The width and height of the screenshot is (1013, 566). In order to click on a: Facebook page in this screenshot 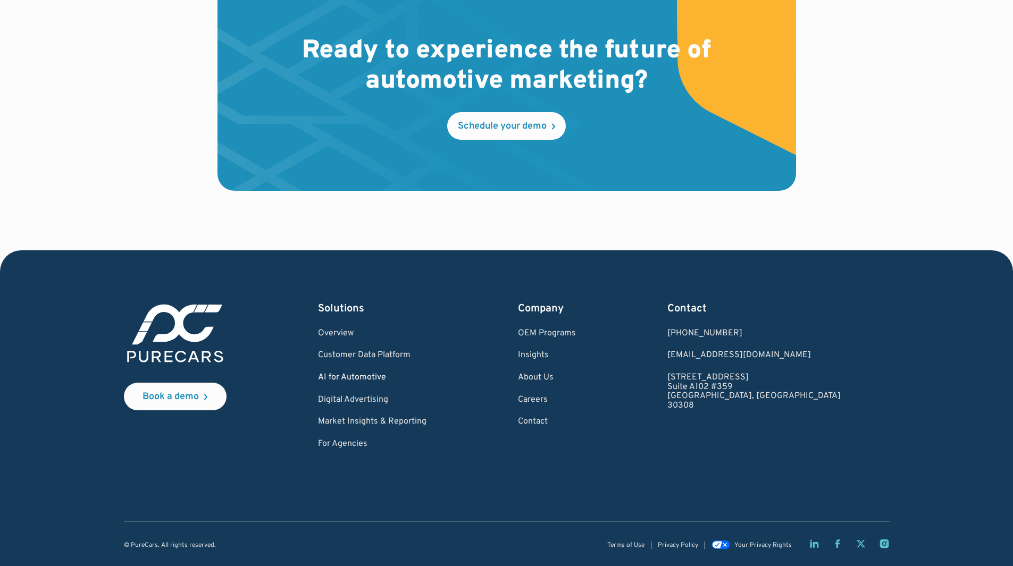, I will do `click(838, 544)`.